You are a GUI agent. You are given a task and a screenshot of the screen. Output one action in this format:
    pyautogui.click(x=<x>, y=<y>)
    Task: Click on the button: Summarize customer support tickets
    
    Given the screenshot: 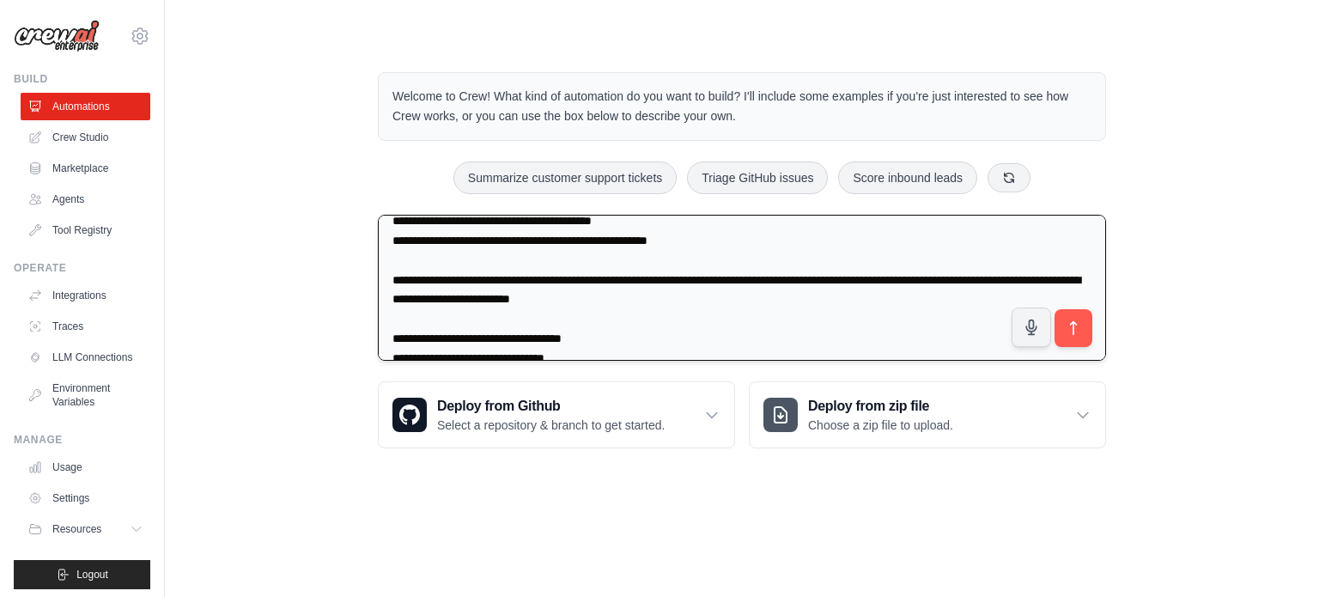 What is the action you would take?
    pyautogui.click(x=565, y=178)
    